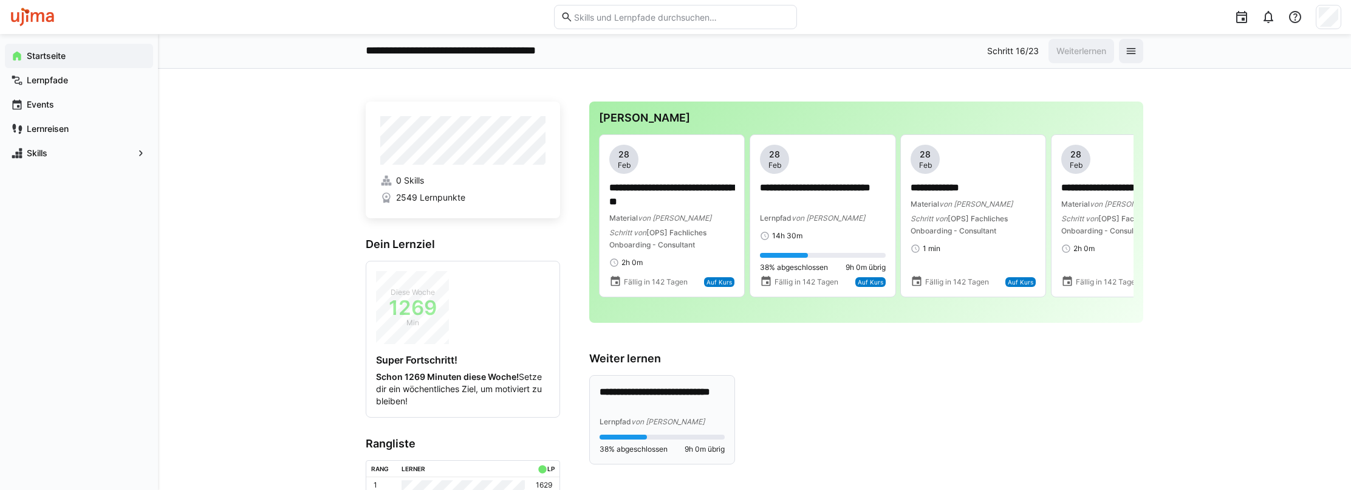  I want to click on span: 14h 30m, so click(787, 236).